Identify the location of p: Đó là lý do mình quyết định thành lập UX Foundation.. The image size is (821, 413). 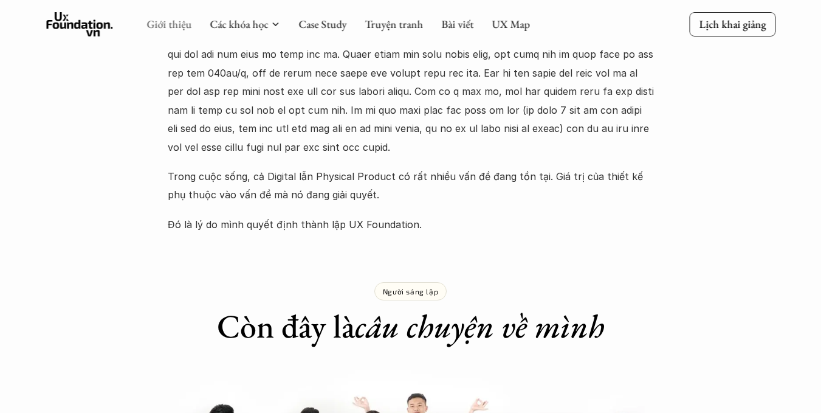
(411, 224).